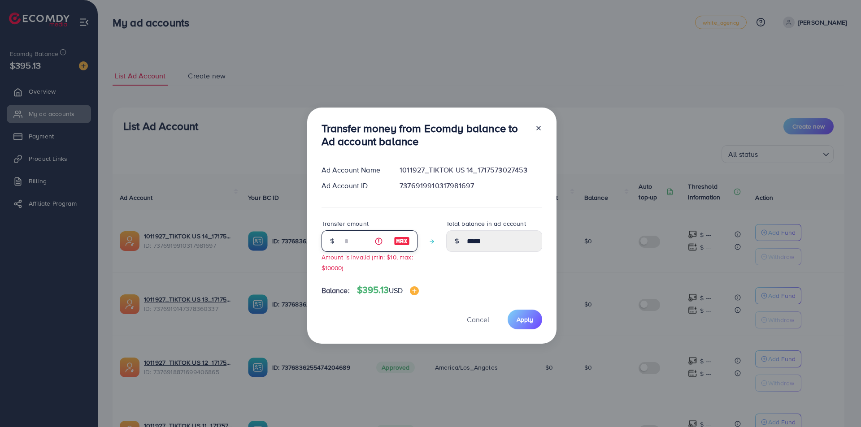 This screenshot has width=861, height=427. What do you see at coordinates (471, 170) in the screenshot?
I see `div: 1011927_TIKTOK US 14_1717573027453` at bounding box center [471, 170].